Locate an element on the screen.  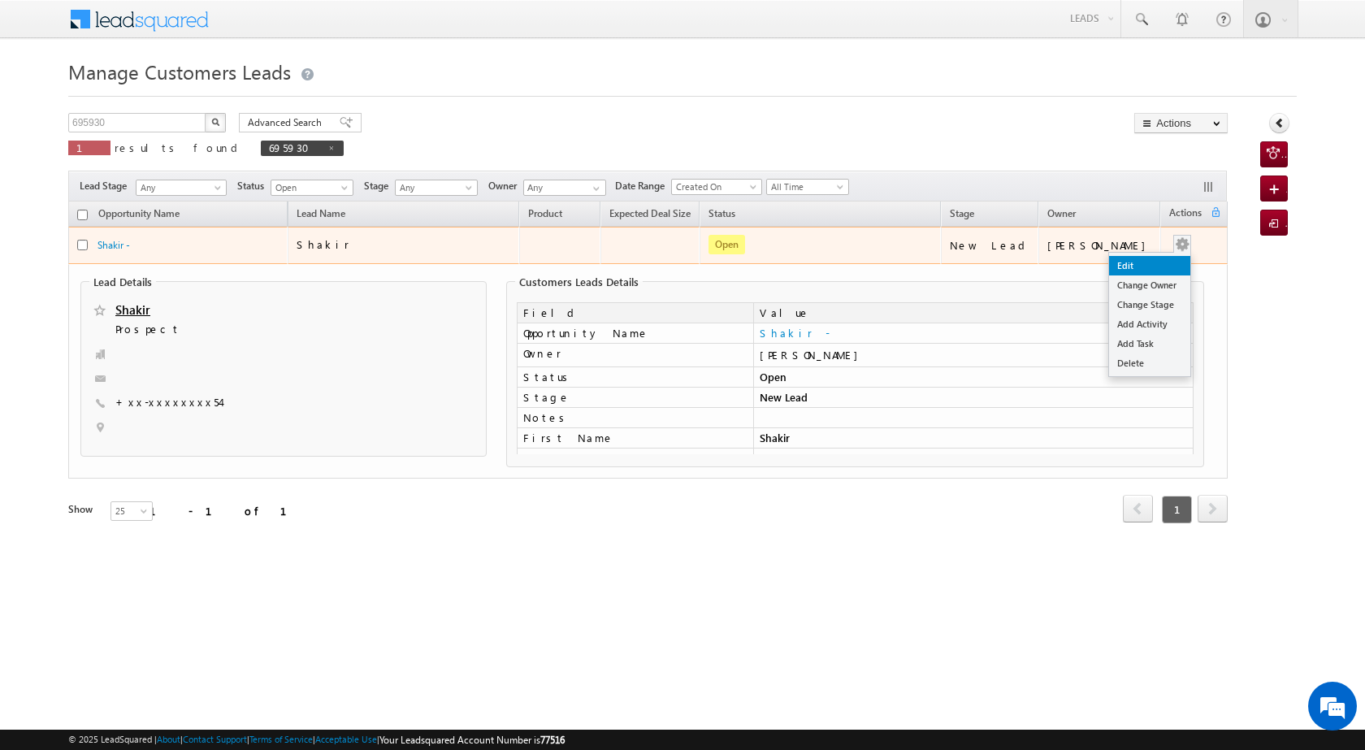
td: 695930 is located at coordinates (973, 458).